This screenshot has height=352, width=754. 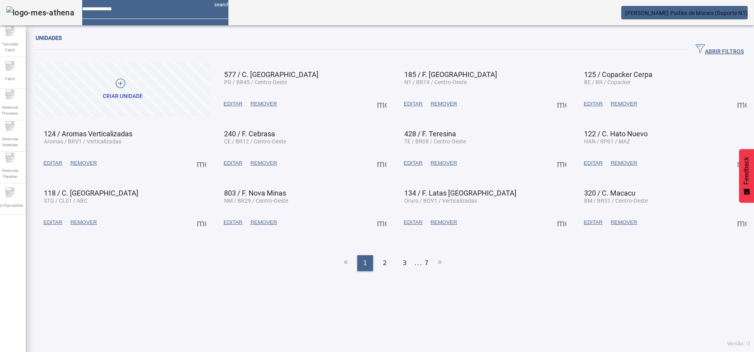 I want to click on span: NM / BR29 / Centro-Oeste, so click(x=256, y=201).